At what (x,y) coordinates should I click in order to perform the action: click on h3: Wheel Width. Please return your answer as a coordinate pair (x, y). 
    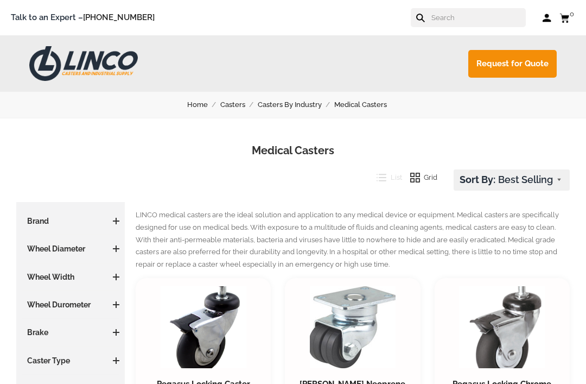
    Looking at the image, I should click on (71, 277).